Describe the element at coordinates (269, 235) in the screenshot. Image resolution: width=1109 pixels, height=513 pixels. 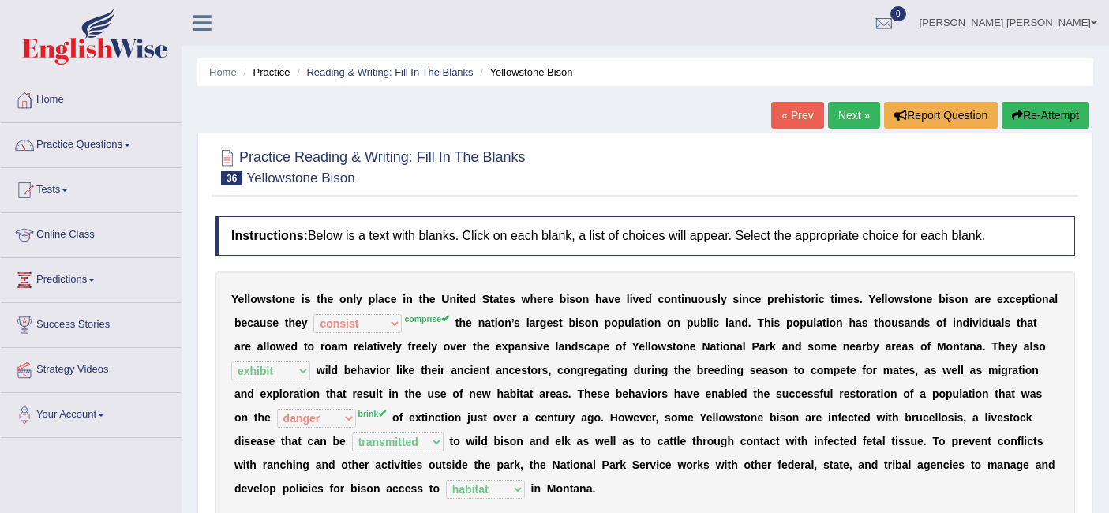
I see `b: Instructions:` at that location.